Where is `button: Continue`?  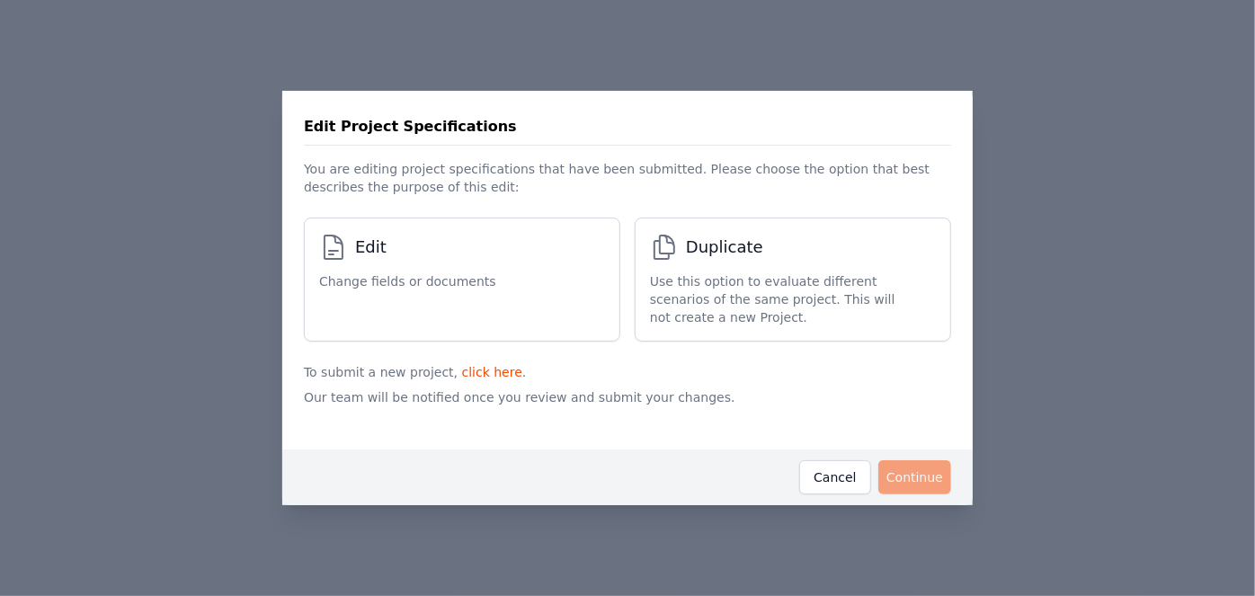
button: Continue is located at coordinates (914, 477).